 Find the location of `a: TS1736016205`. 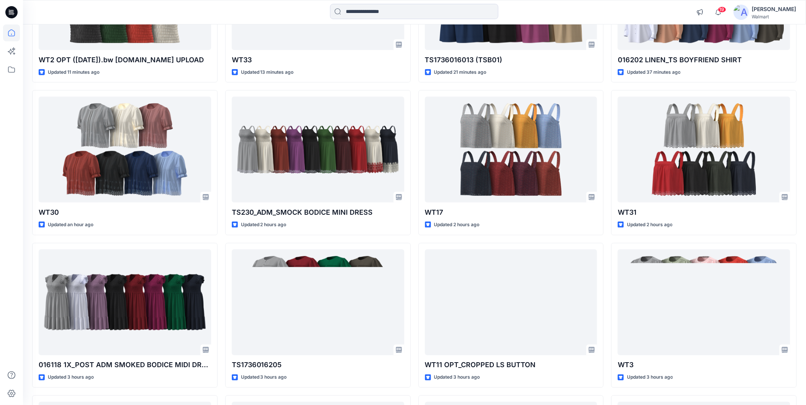

a: TS1736016205 is located at coordinates (318, 302).